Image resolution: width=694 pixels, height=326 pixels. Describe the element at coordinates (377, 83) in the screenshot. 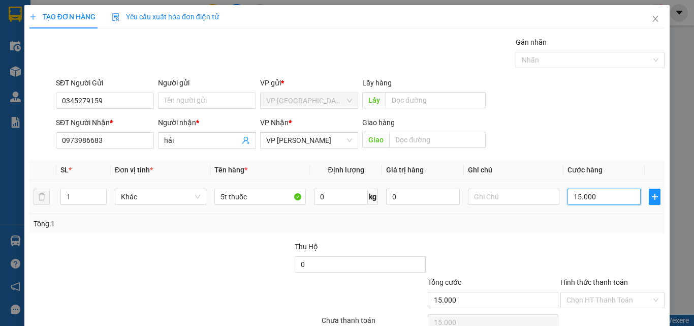

I see `span: Lấy hàng` at that location.